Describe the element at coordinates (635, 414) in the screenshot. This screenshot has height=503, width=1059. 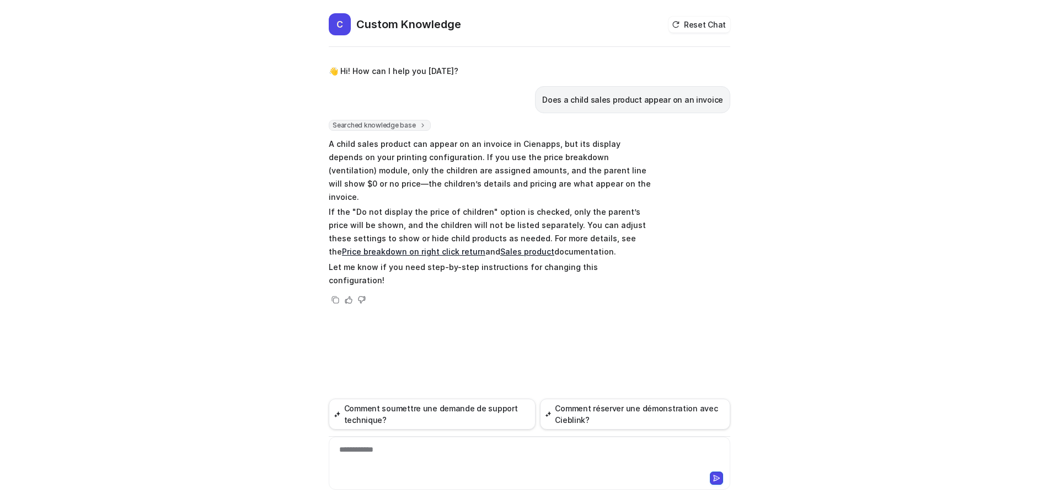
I see `button: Comment réserver une démonstration avec Cieblink?` at that location.